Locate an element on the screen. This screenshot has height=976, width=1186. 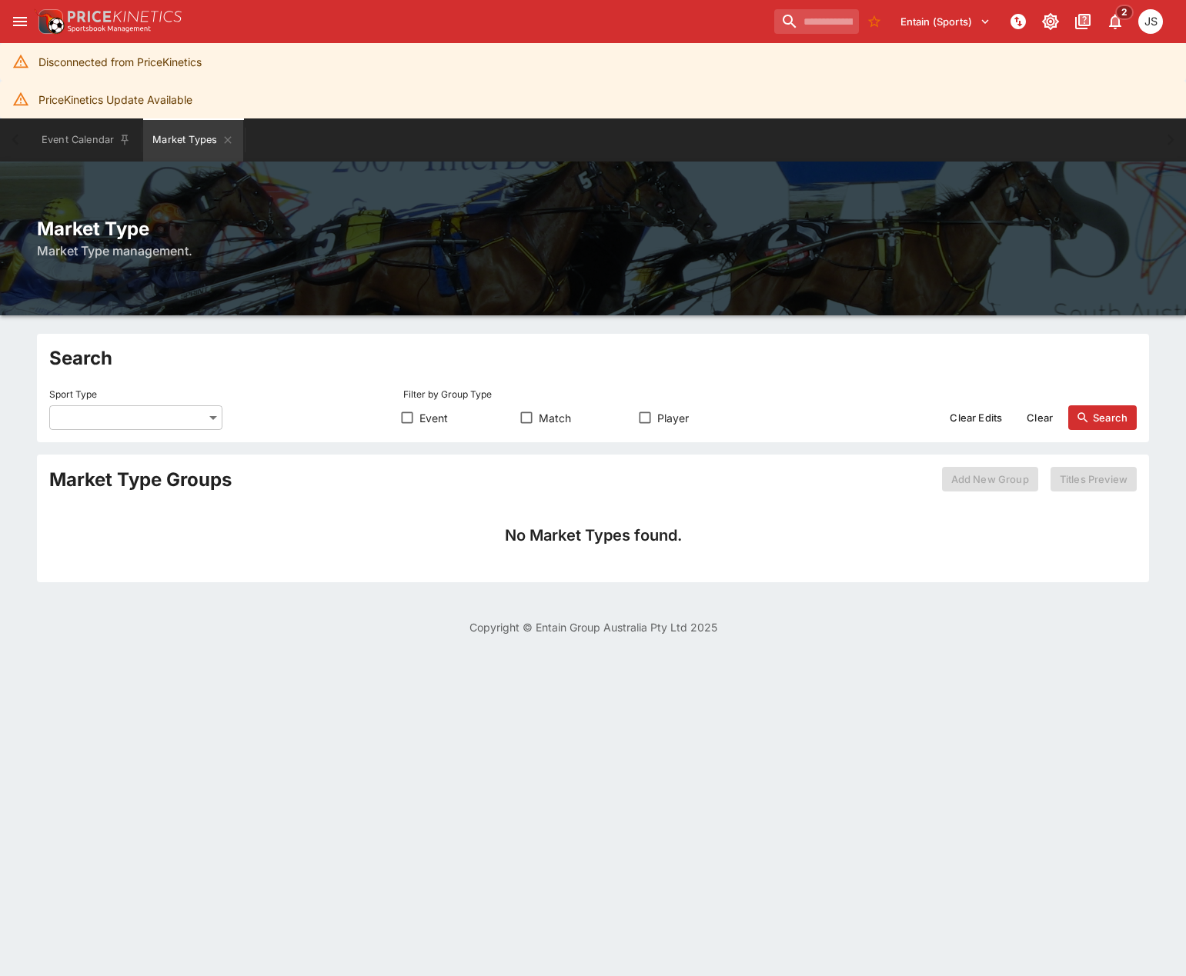
span: Match is located at coordinates (555, 418).